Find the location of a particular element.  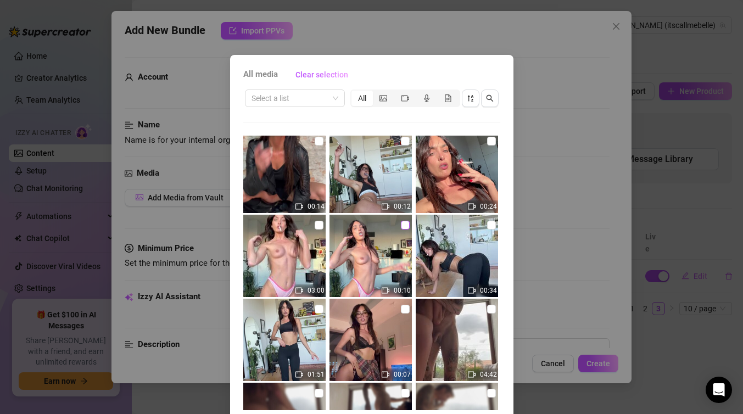

span: 00:07 is located at coordinates (402, 374).